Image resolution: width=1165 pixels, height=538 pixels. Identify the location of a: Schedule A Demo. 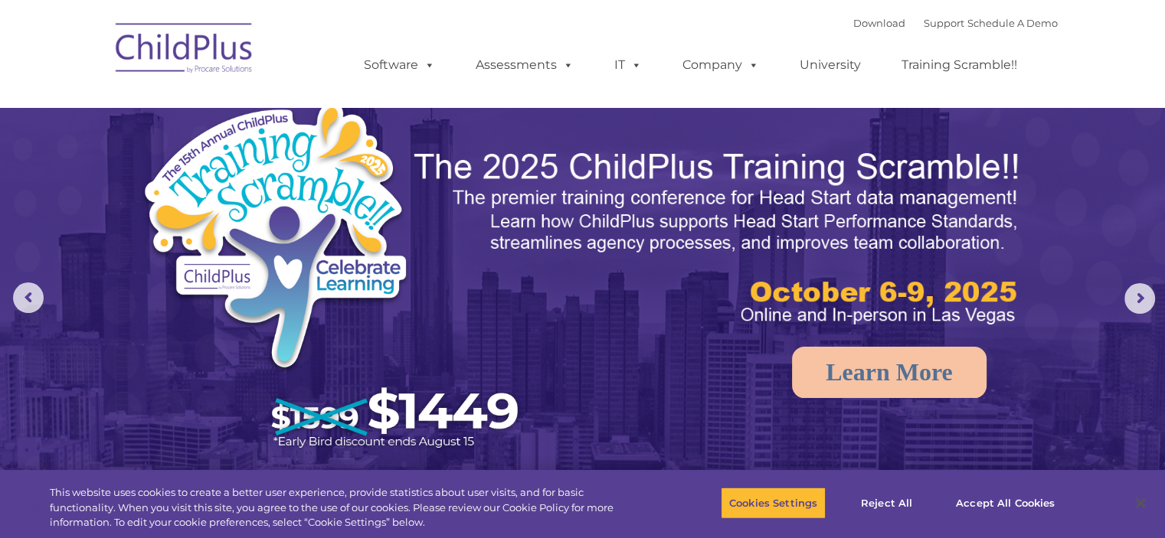
(1013, 23).